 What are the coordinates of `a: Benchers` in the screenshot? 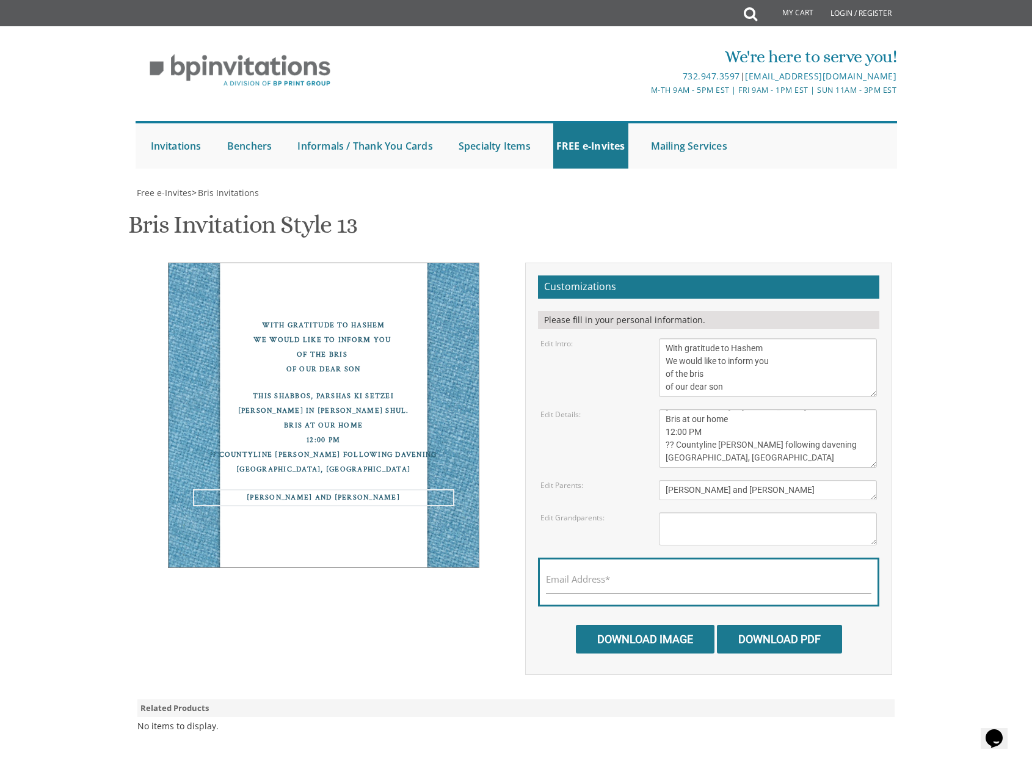 It's located at (250, 146).